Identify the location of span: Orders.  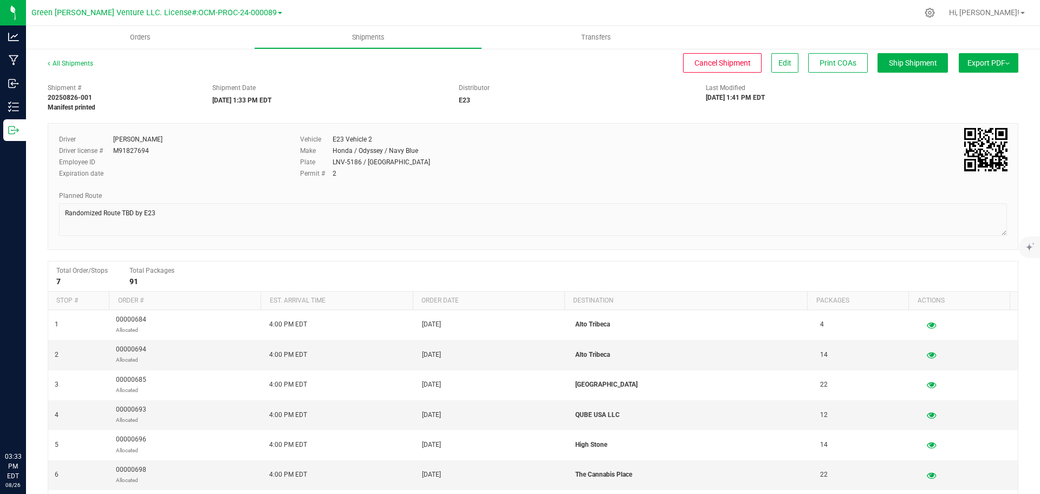
(140, 37).